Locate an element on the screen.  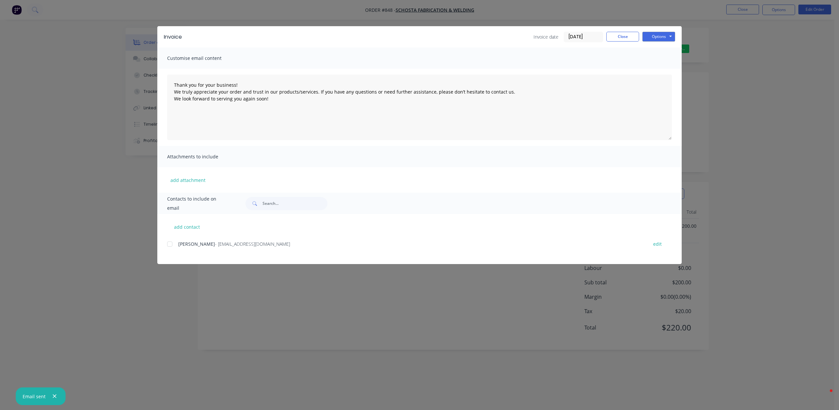
textarea: Thank you for your business! We truly appreciate your order and trust in our products/services. I... is located at coordinates (419, 107).